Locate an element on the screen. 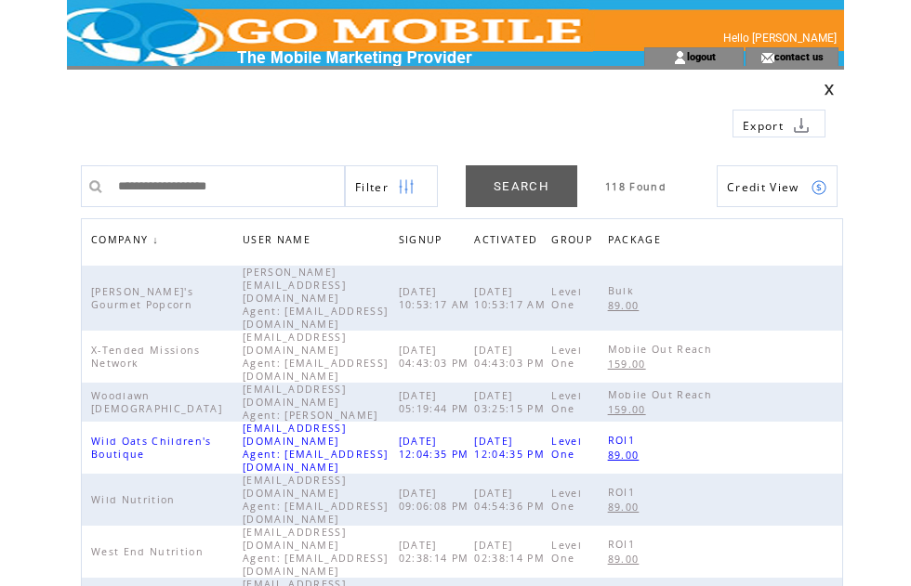  span: SIGNUP is located at coordinates (423, 242).